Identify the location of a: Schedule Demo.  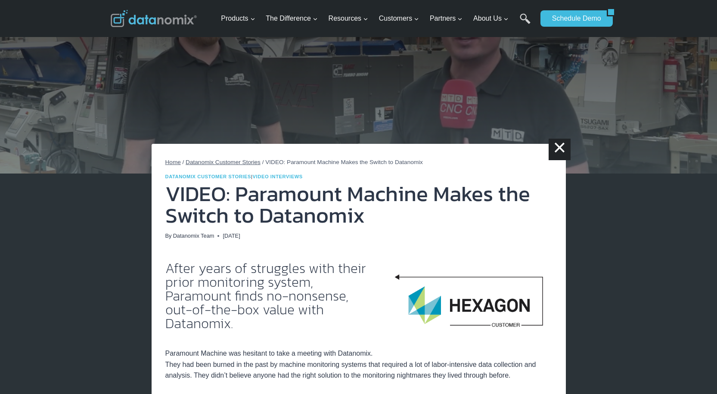
(574, 19).